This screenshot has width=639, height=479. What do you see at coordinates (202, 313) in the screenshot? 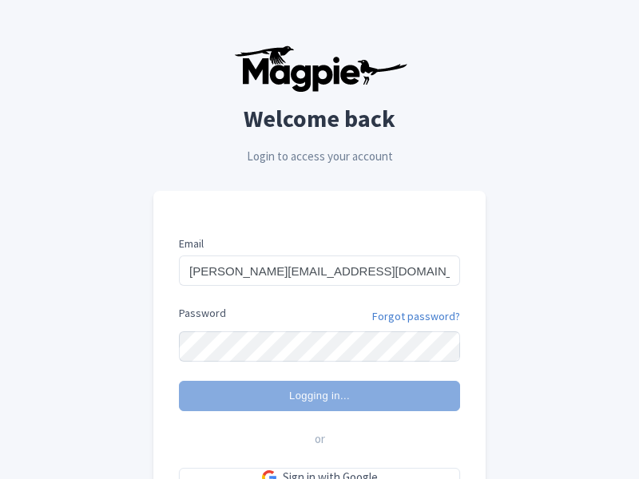
I see `label: Password` at bounding box center [202, 313].